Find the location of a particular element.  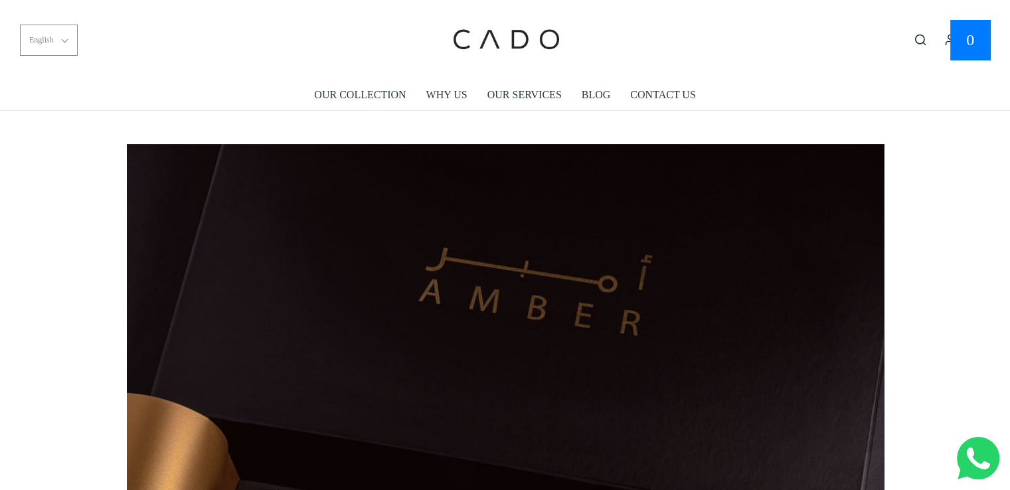

img: Whatsapp is located at coordinates (978, 458).